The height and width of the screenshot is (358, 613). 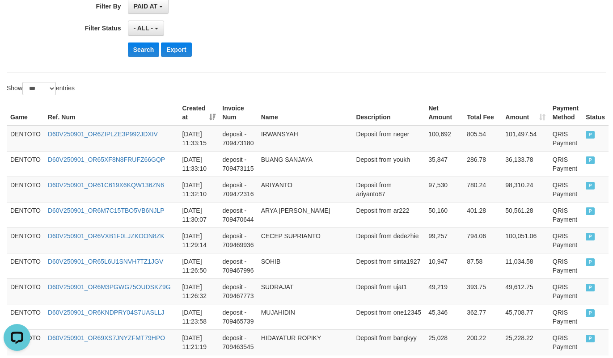 I want to click on td: Deposit from dedezhie, so click(x=389, y=240).